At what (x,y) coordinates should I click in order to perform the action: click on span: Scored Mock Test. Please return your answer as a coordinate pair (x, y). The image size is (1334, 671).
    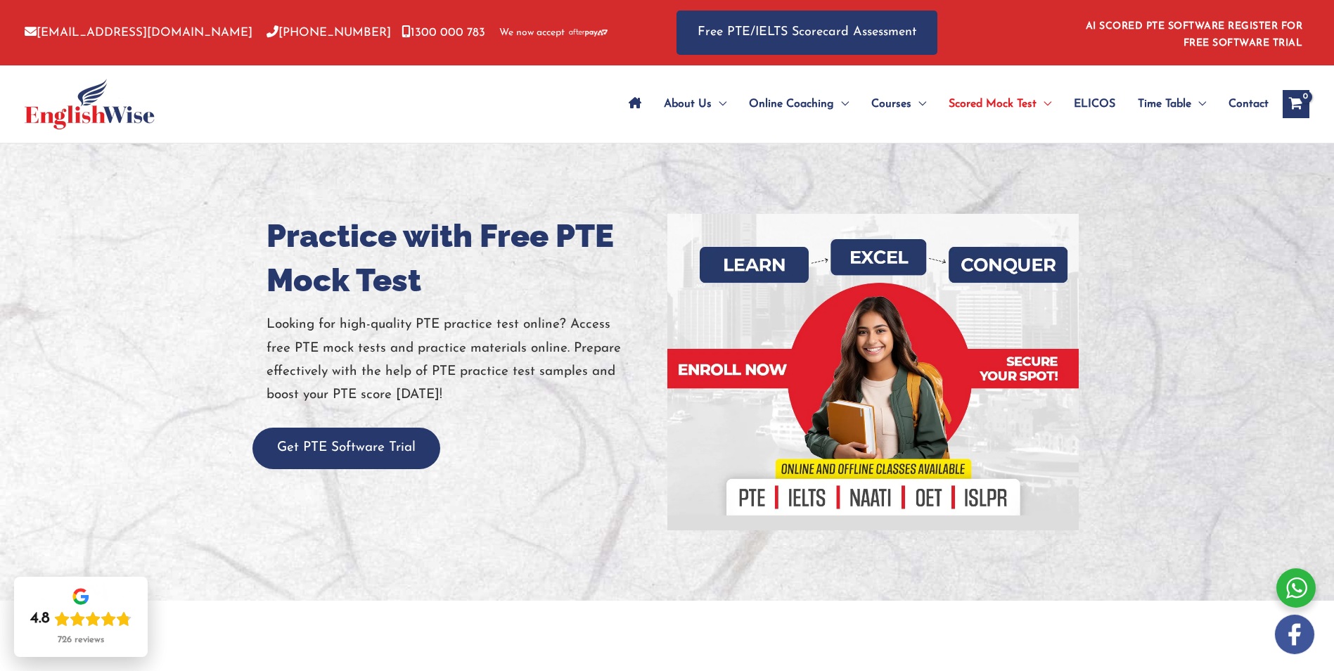
    Looking at the image, I should click on (992, 104).